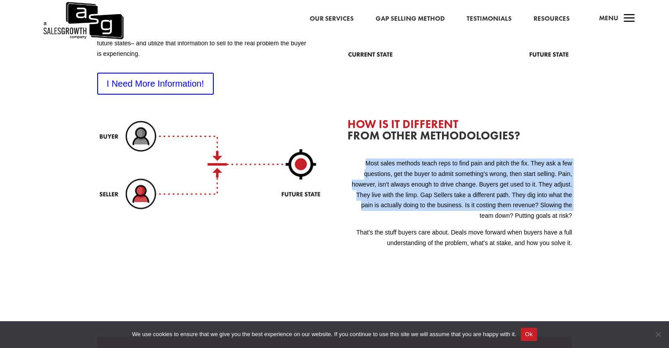 This screenshot has width=669, height=348. I want to click on h2: FROM OTHER METHODOLOGIES?, so click(459, 132).